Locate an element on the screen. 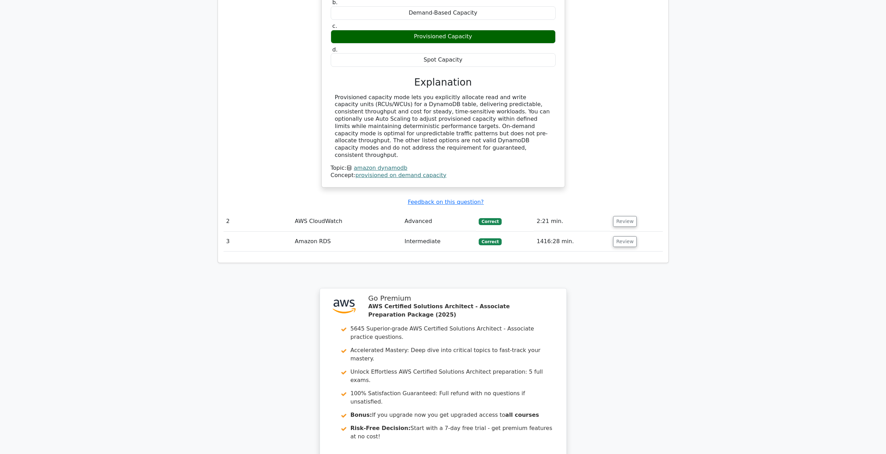  div: Demand-Based Capacity is located at coordinates (443, 13).